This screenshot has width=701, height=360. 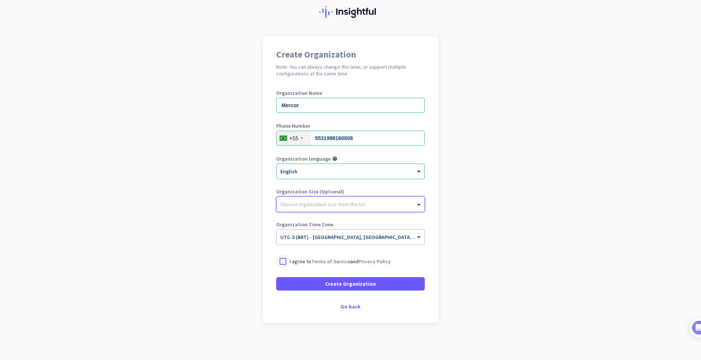 What do you see at coordinates (350, 284) in the screenshot?
I see `button: Create Organization` at bounding box center [350, 284].